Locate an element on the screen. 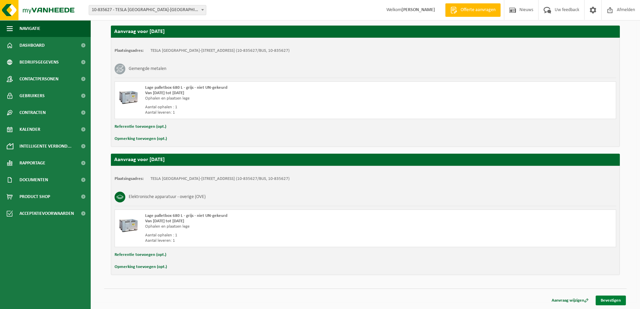  span: Rapportage is located at coordinates (32, 163).